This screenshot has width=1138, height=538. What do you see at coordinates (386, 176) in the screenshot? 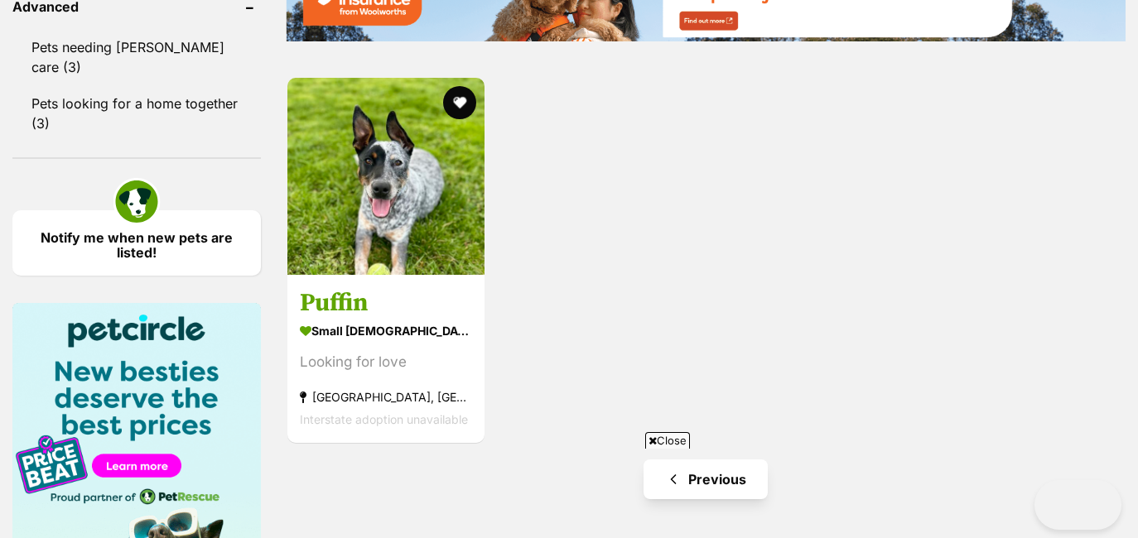
I see `img: Puffin - Heeler Dog` at bounding box center [386, 176].